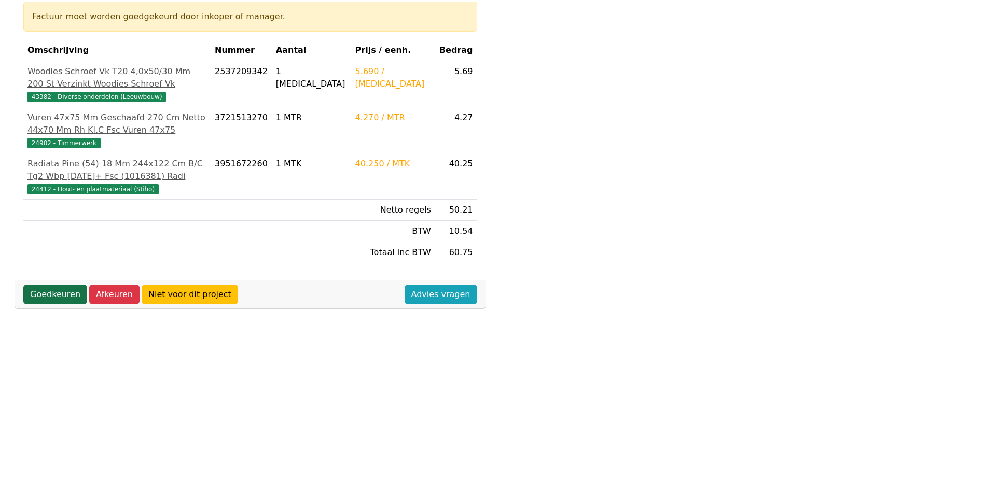 This screenshot has width=984, height=479. I want to click on td: 60.75, so click(456, 253).